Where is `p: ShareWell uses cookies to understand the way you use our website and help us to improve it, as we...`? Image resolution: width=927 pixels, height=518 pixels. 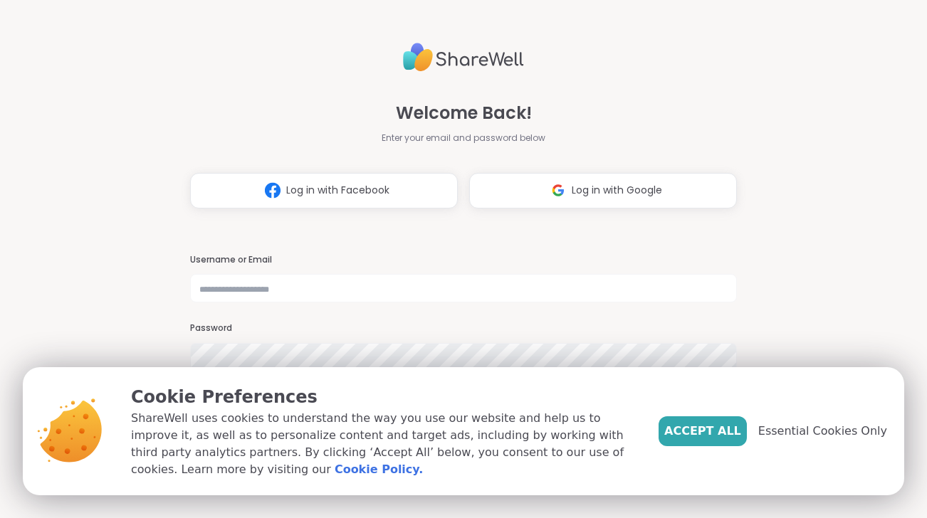
p: ShareWell uses cookies to understand the way you use our website and help us to improve it, as we... is located at coordinates (383, 444).